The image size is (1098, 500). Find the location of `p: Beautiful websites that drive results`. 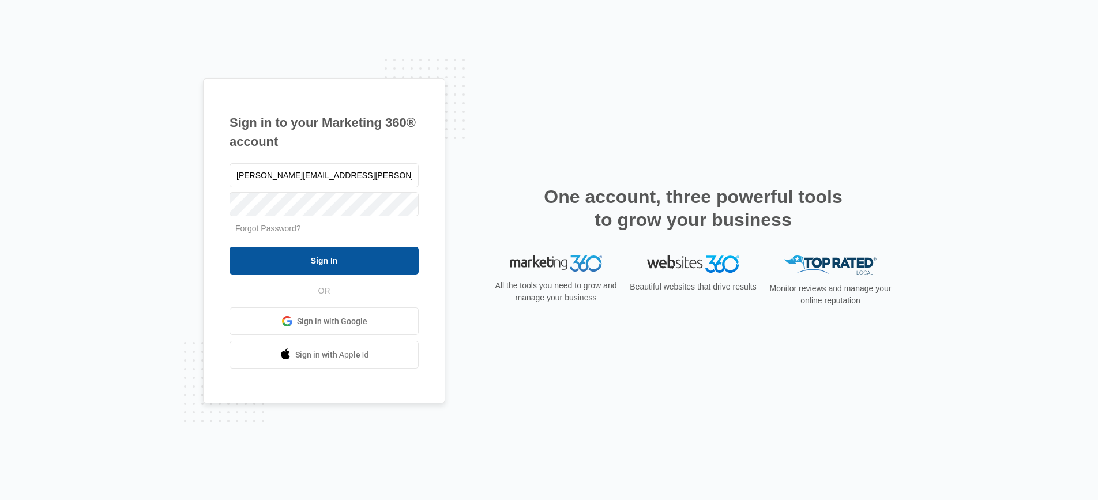

p: Beautiful websites that drive results is located at coordinates (693, 287).